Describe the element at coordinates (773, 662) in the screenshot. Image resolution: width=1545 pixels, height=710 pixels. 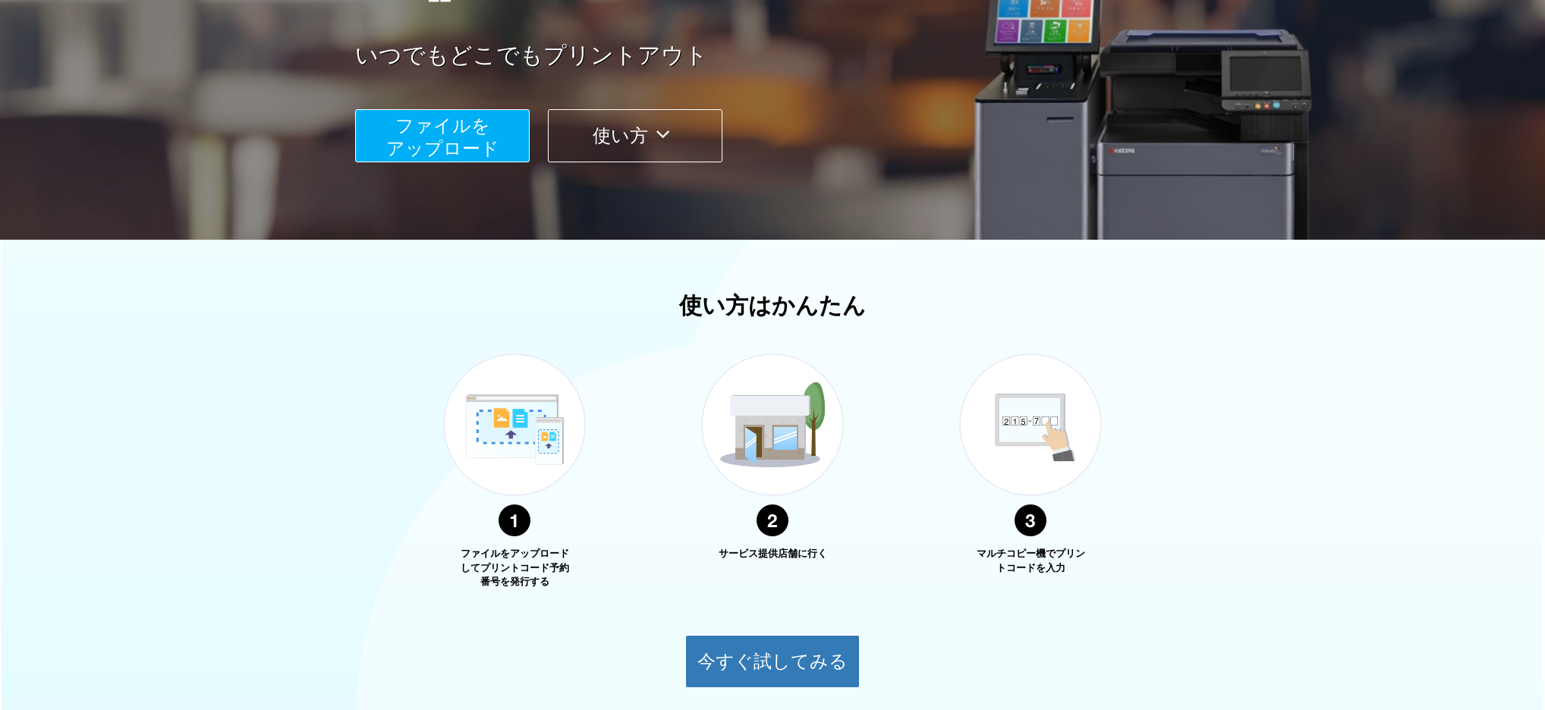
I see `button: 今すぐ試してみる` at that location.